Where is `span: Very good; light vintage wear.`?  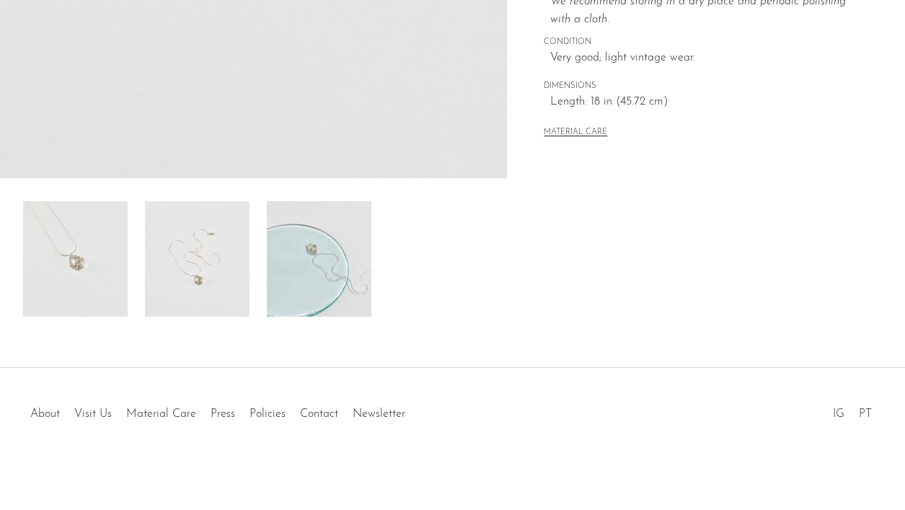
span: Very good; light vintage wear. is located at coordinates (709, 58).